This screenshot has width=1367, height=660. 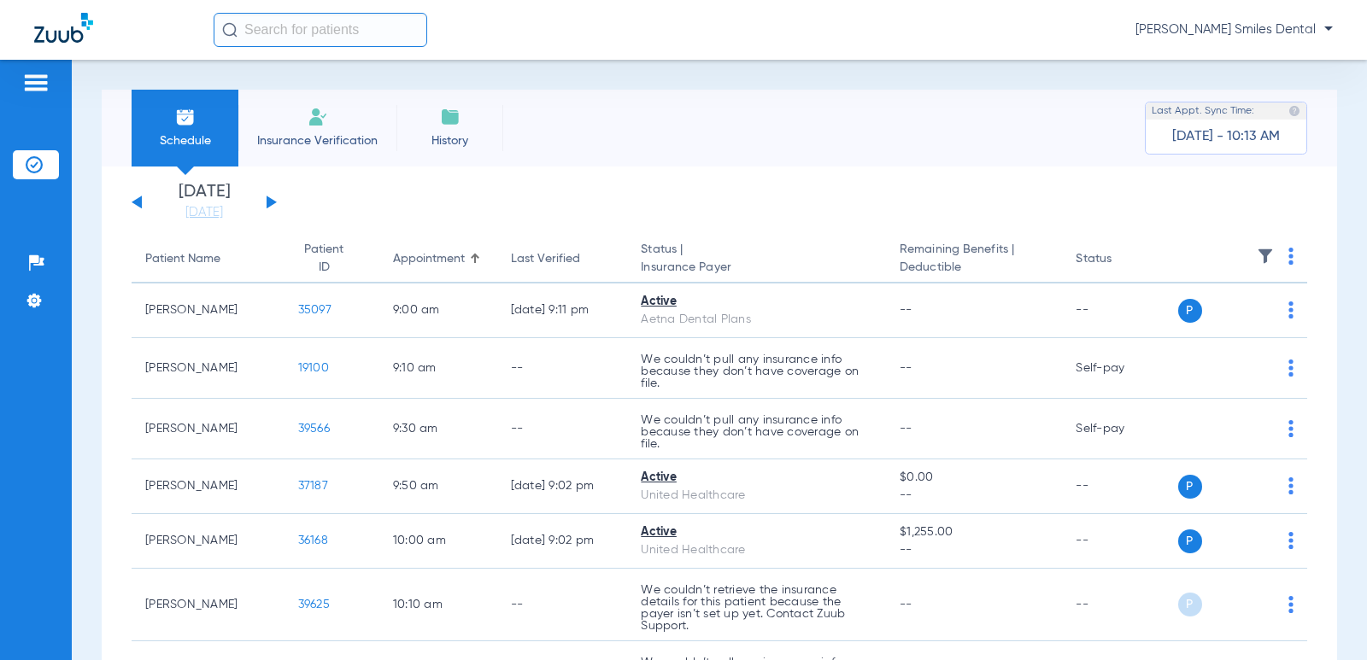 What do you see at coordinates (230, 30) in the screenshot?
I see `img: Search Icon` at bounding box center [230, 30].